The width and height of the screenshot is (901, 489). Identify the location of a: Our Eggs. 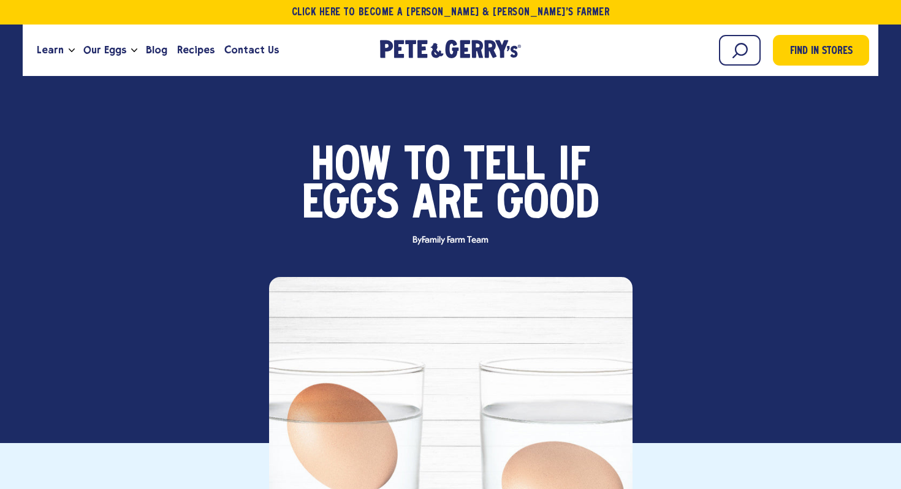
(105, 50).